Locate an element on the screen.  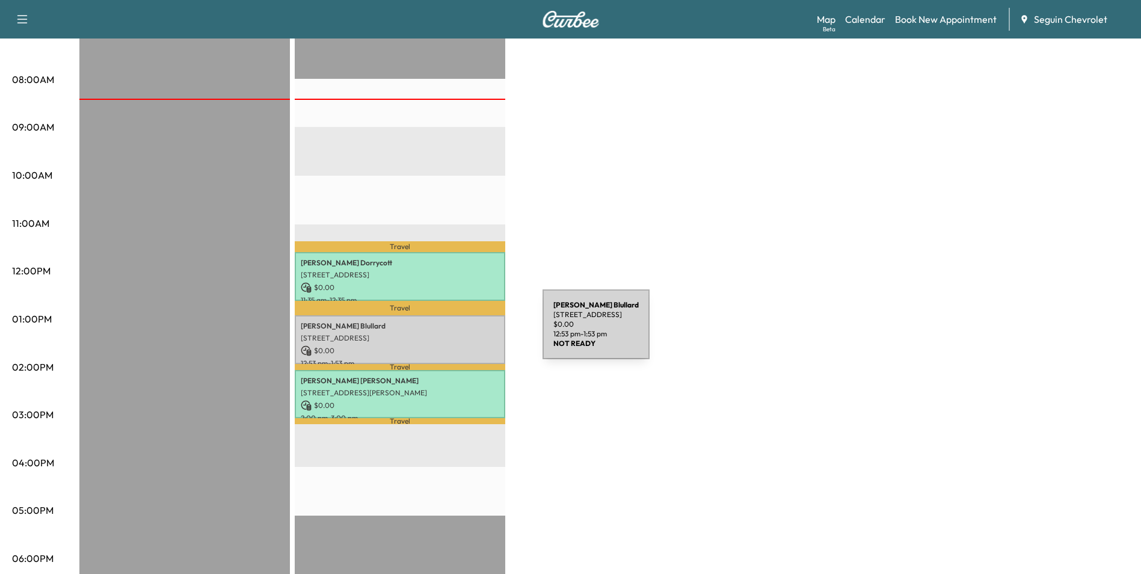
p: 09:00AM is located at coordinates (33, 127).